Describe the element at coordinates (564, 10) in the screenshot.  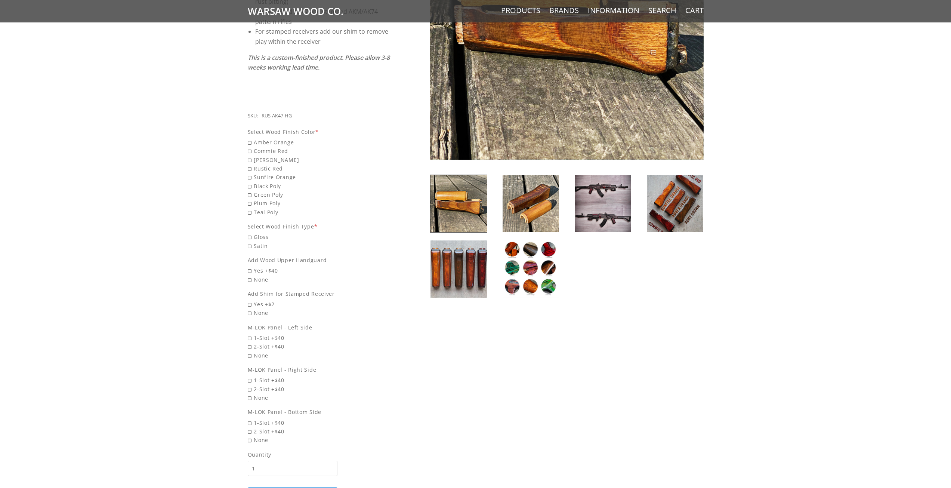
I see `a: Brands` at that location.